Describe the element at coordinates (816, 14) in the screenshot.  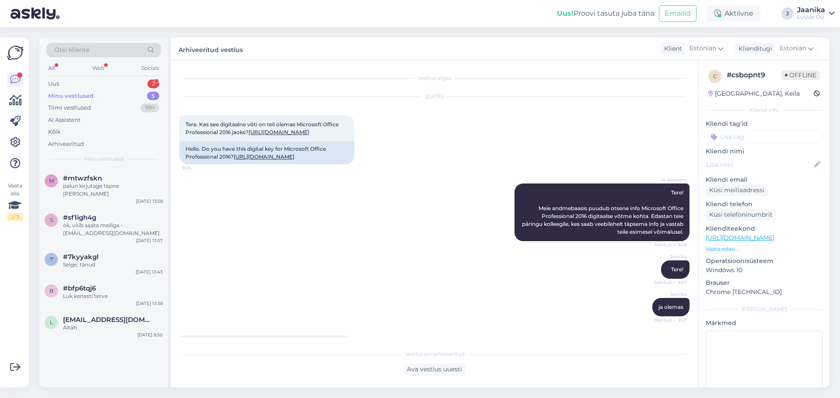
I see `a: JaanikaLuutar OÜ` at that location.